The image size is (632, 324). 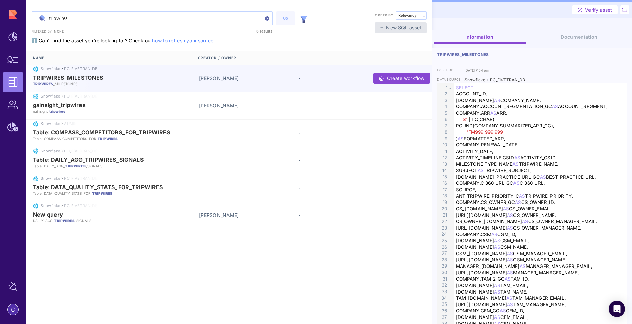 What do you see at coordinates (543, 171) in the screenshot?
I see `div: SUBJECT TRIPWIRE_SUBJECT,` at bounding box center [543, 171].